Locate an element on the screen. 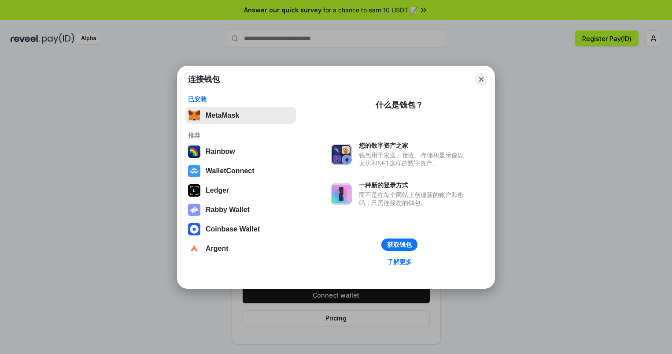 The height and width of the screenshot is (354, 672). div: 了解更多 is located at coordinates (399, 262).